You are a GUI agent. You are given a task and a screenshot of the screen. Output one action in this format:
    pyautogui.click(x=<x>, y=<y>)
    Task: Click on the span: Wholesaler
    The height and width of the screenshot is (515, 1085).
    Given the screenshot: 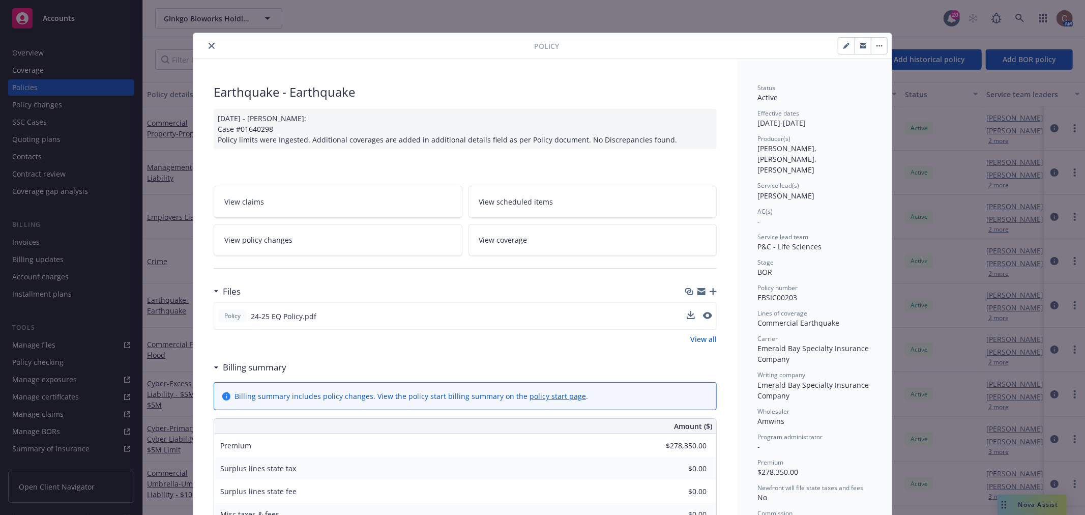 What is the action you would take?
    pyautogui.click(x=773, y=411)
    